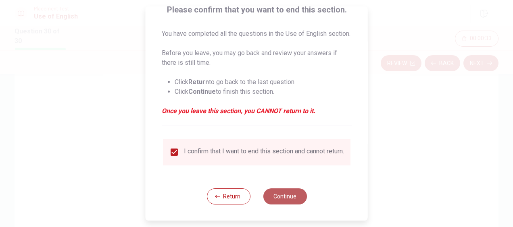 The height and width of the screenshot is (227, 513). Describe the element at coordinates (284, 197) in the screenshot. I see `button: Continue` at that location.